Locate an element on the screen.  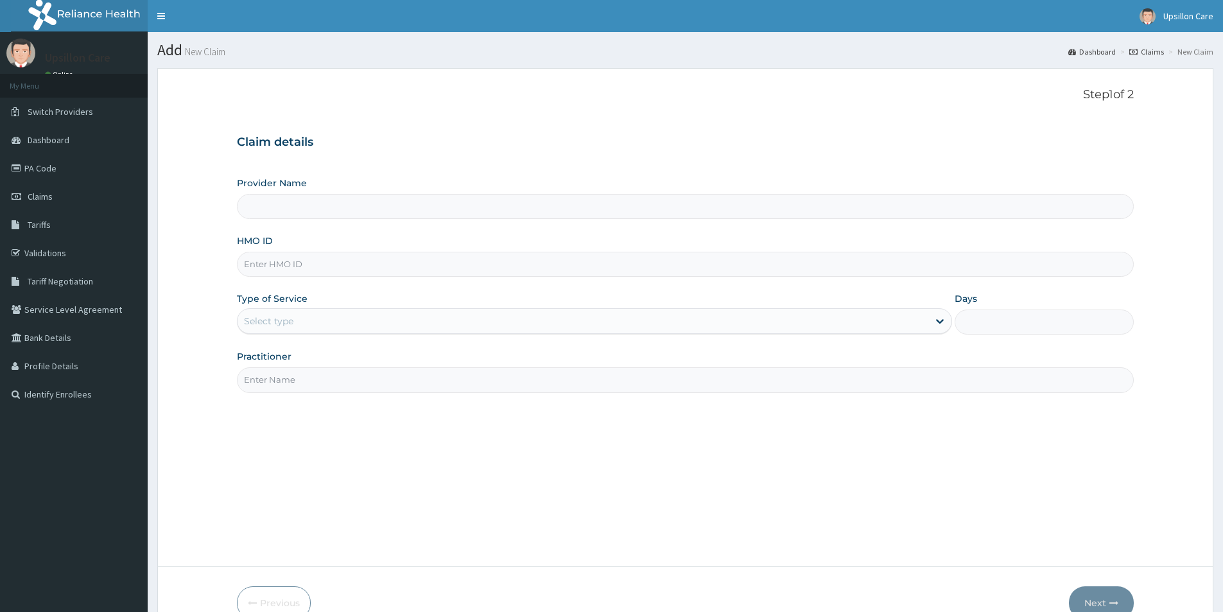
h1: Add is located at coordinates (685, 50).